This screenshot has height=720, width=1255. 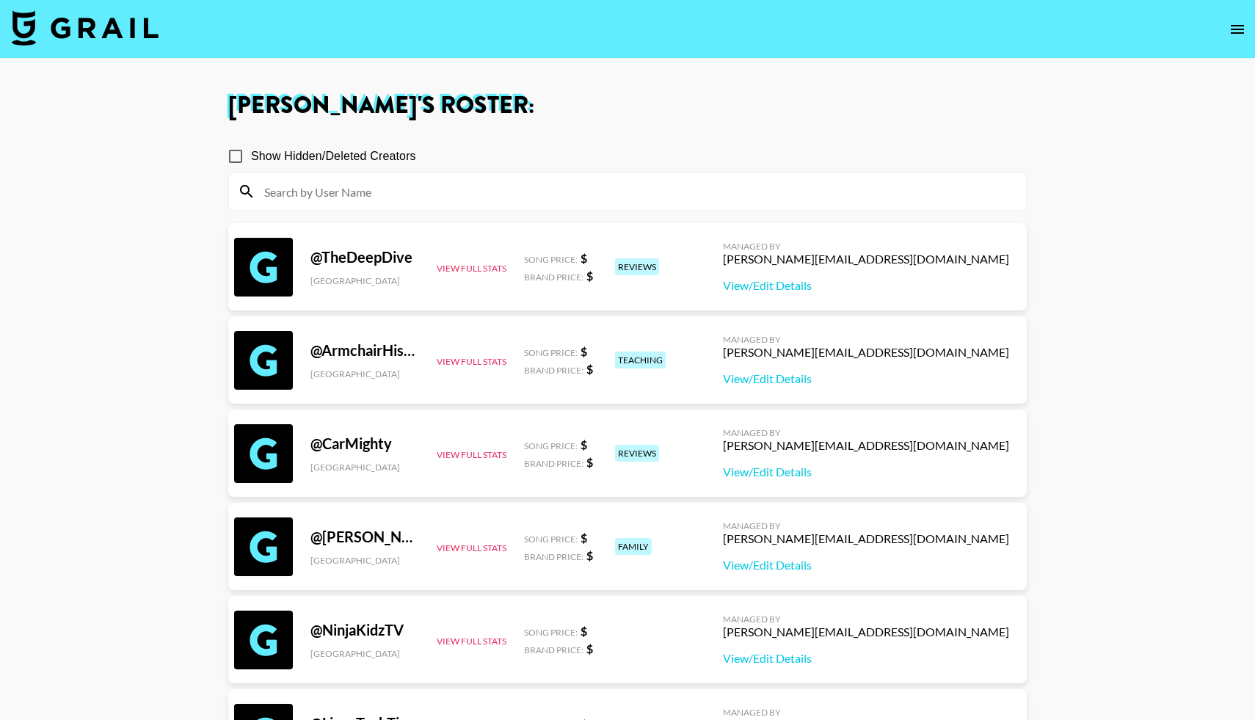 I want to click on img: Grail Talent, so click(x=85, y=28).